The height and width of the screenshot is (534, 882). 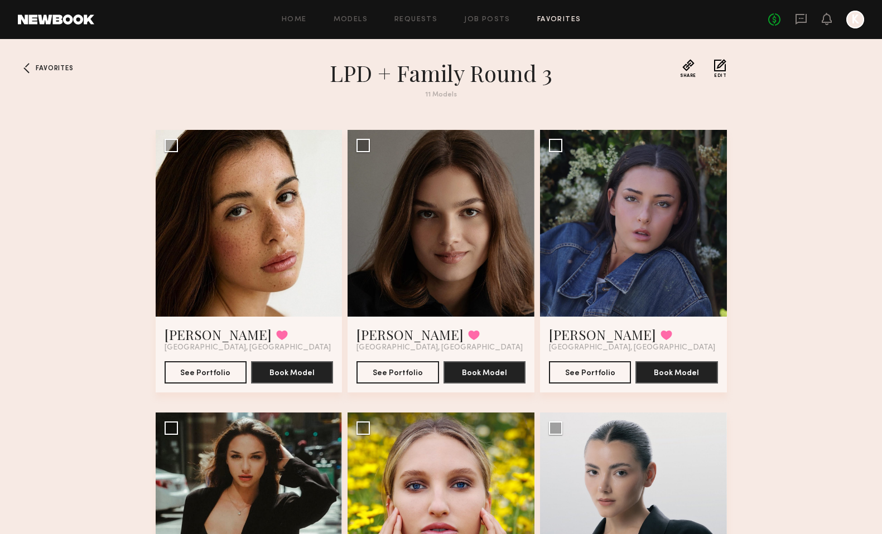 What do you see at coordinates (720, 76) in the screenshot?
I see `span: Edit` at bounding box center [720, 76].